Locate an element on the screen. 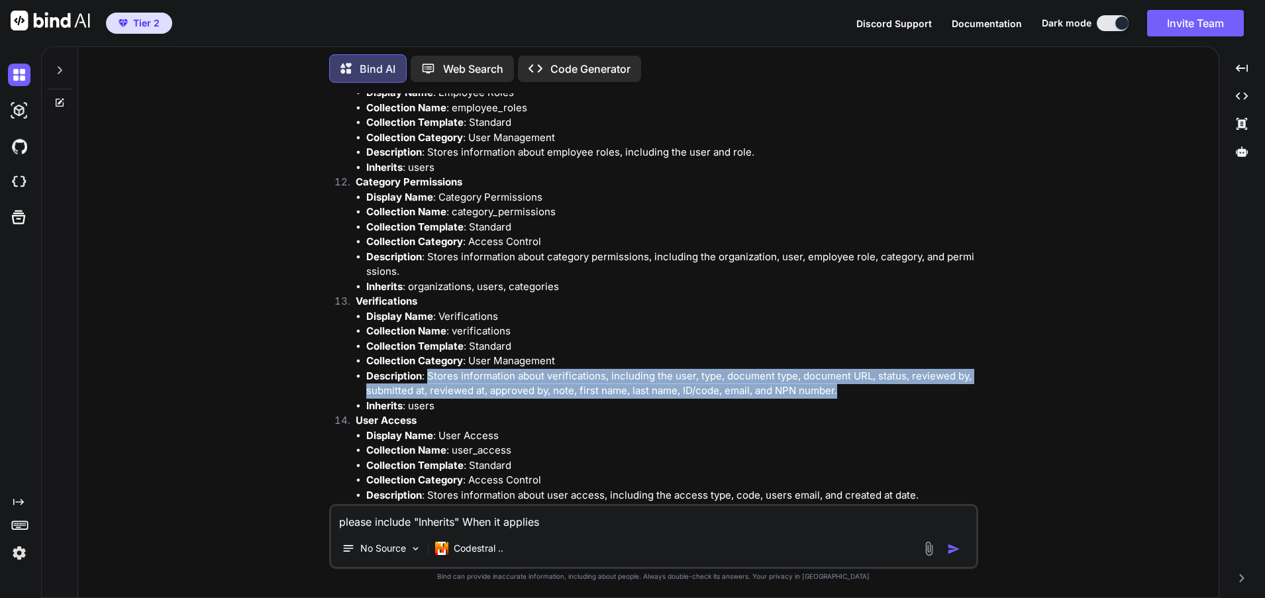 The height and width of the screenshot is (598, 1265). li: : User Access is located at coordinates (671, 436).